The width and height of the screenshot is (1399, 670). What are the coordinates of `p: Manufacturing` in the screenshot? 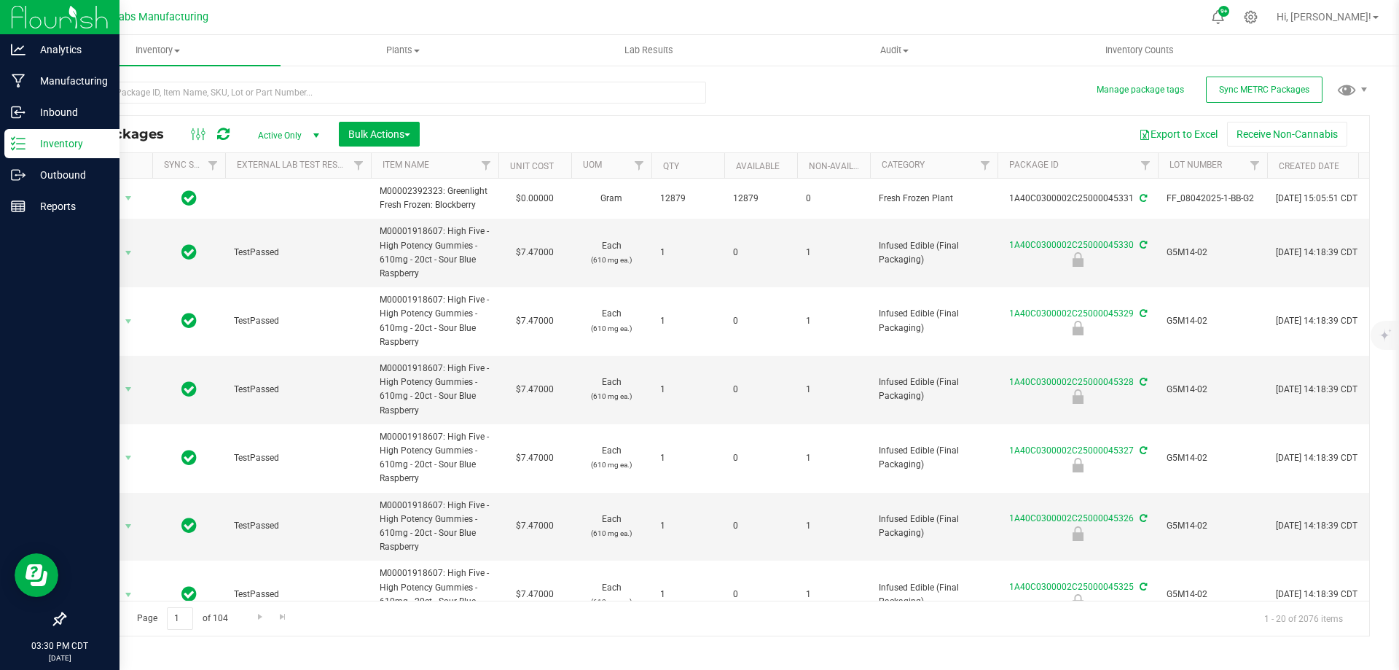 It's located at (69, 81).